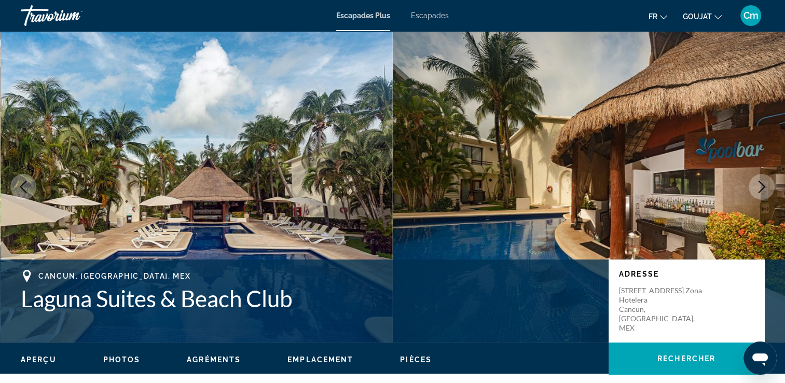 This screenshot has height=383, width=785. I want to click on button: Image suivante, so click(762, 187).